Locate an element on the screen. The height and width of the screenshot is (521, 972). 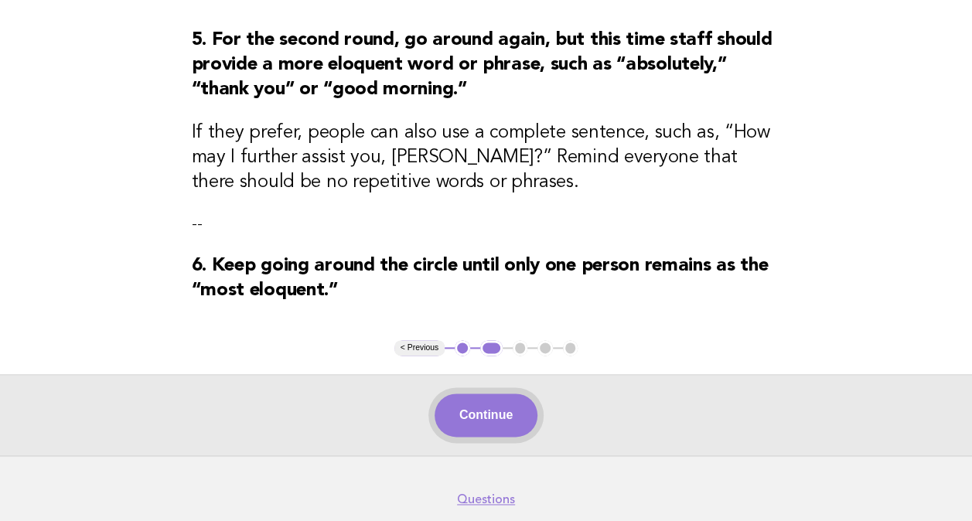
button: < Previous is located at coordinates (419, 348).